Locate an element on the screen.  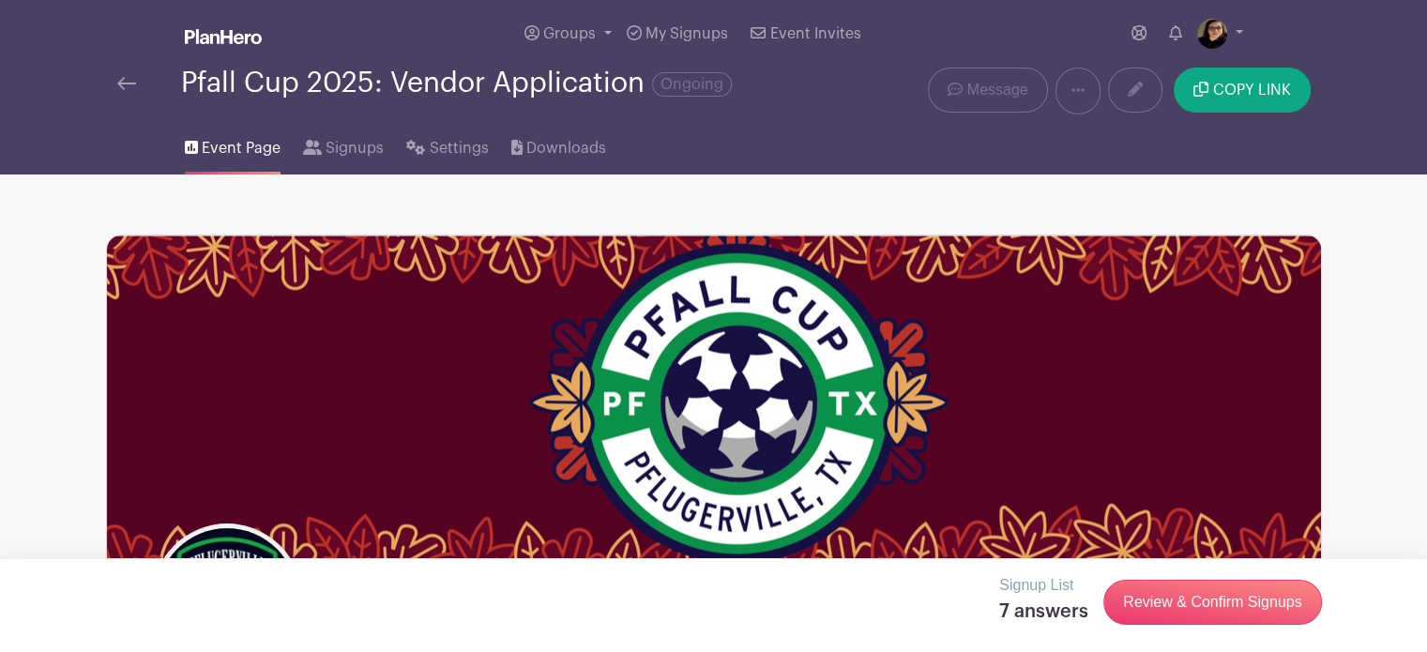
img: logo_white-6c42ec7e38ccf1d336a20a19083b03d10ae64f83f12c07503d8b9e83406b4c7d.svg is located at coordinates (223, 37).